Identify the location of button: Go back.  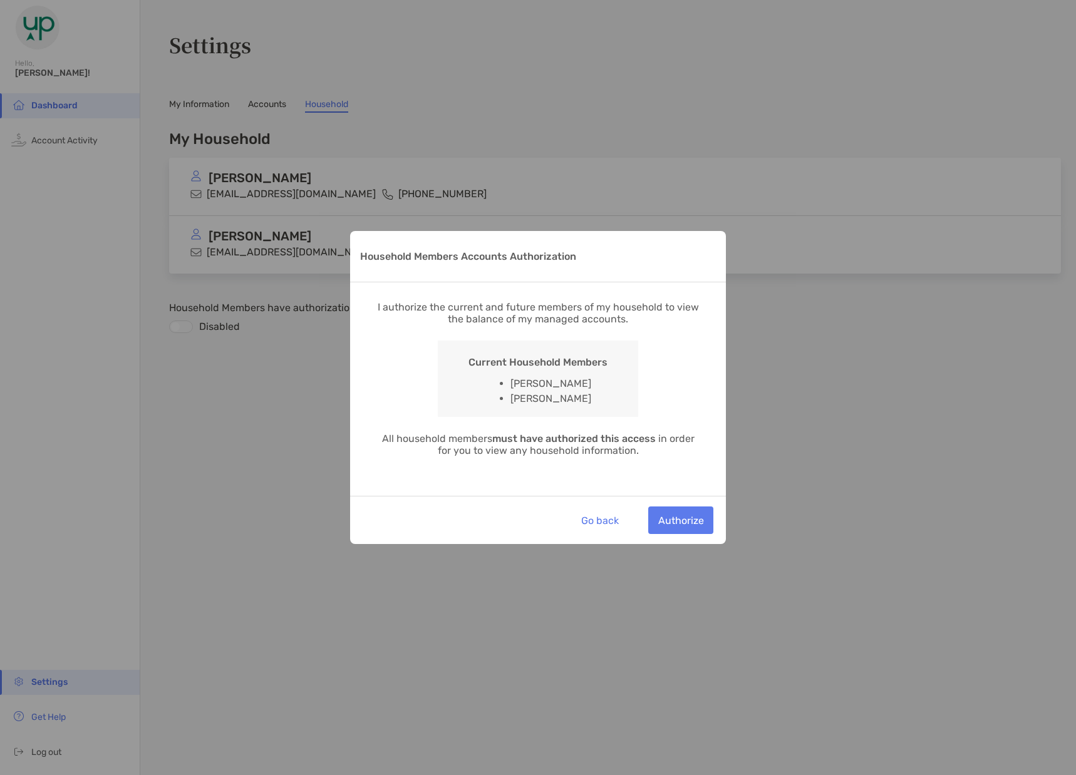
(599, 520).